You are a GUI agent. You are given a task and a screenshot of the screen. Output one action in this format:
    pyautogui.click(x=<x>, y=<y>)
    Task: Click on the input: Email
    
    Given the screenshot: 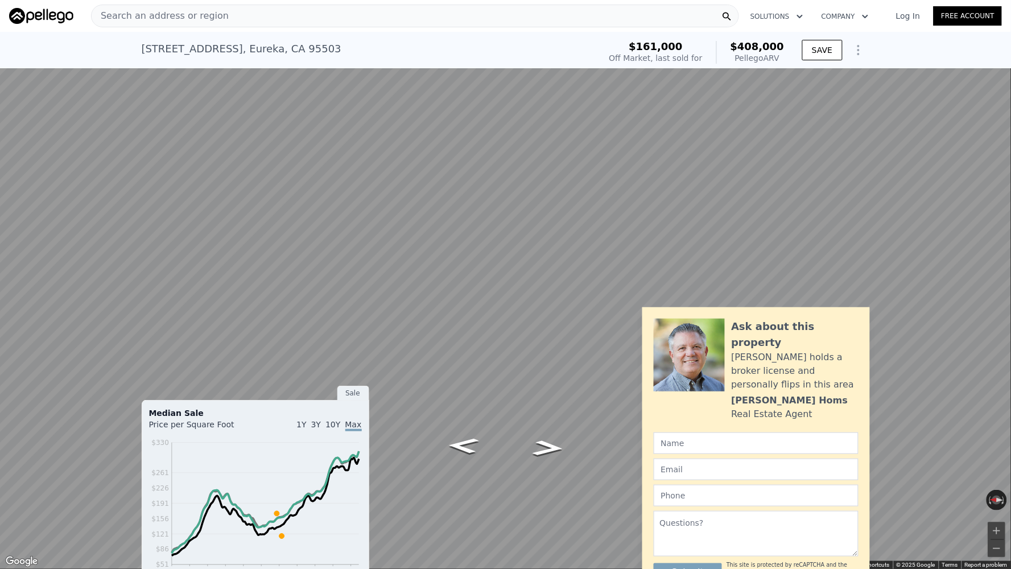 What is the action you would take?
    pyautogui.click(x=756, y=469)
    